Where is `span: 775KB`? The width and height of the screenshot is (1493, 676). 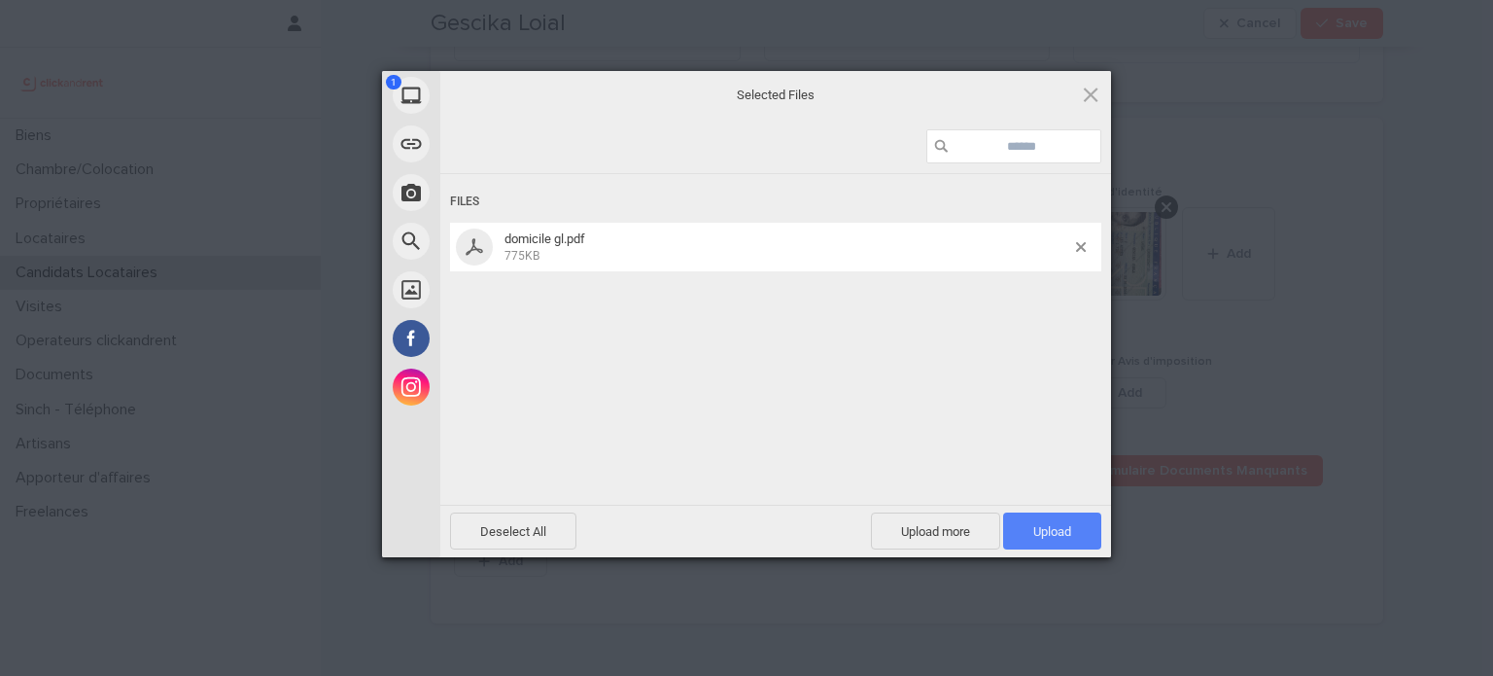
span: 775KB is located at coordinates (522, 256).